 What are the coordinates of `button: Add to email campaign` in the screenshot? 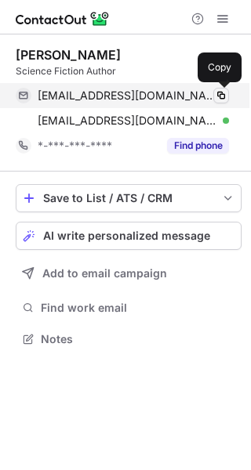 It's located at (129, 274).